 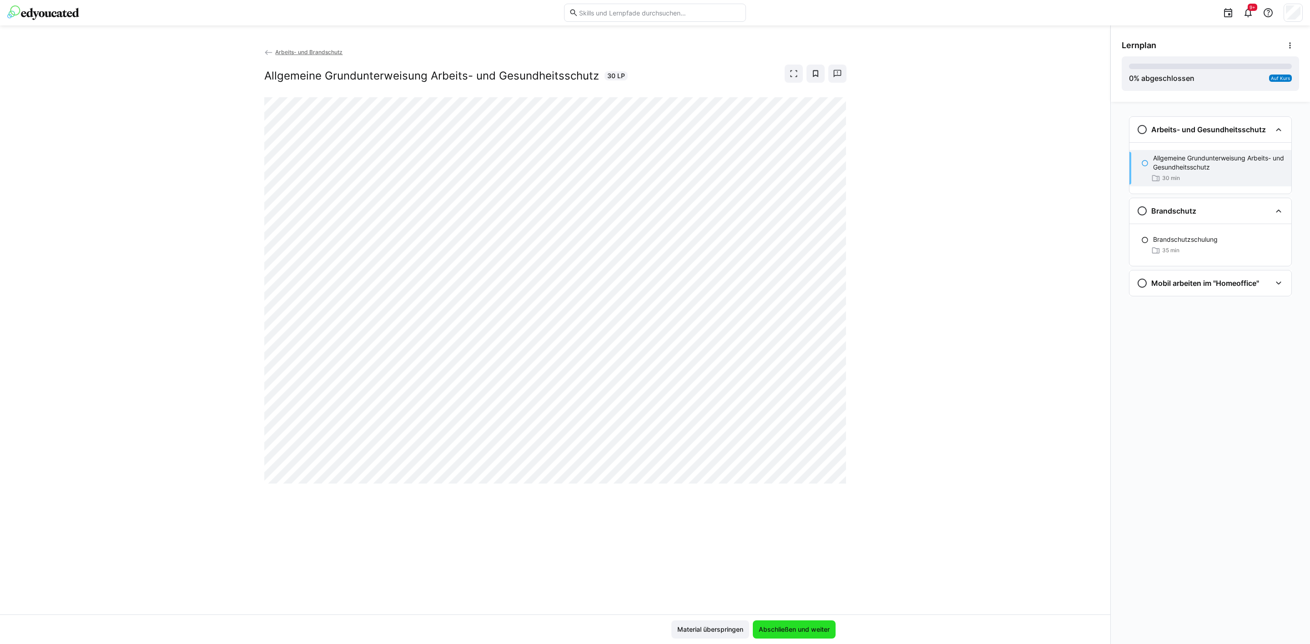 I want to click on span: 9+, so click(x=1252, y=7).